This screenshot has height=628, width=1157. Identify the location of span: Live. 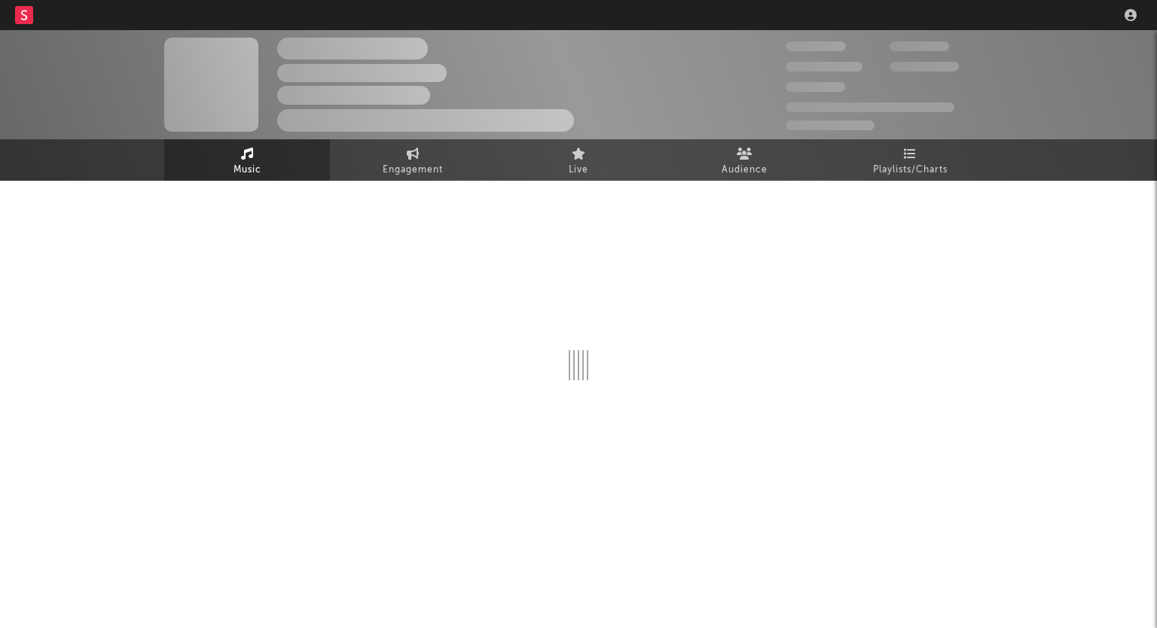
(579, 170).